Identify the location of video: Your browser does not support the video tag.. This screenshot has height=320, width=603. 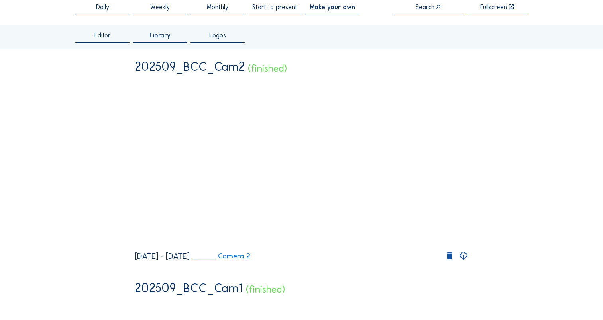
(301, 162).